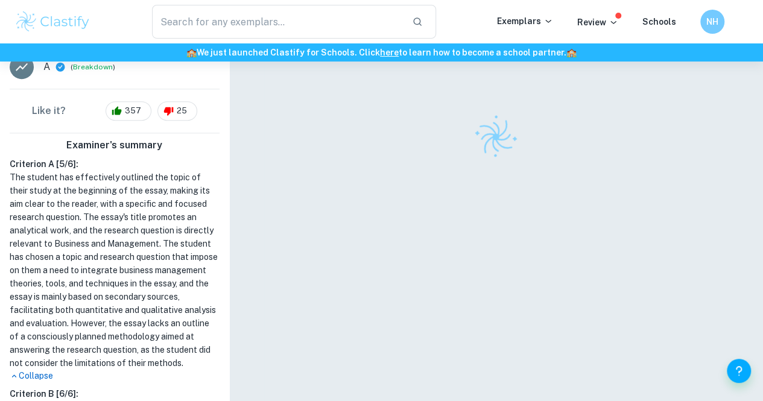  I want to click on span: 25, so click(182, 111).